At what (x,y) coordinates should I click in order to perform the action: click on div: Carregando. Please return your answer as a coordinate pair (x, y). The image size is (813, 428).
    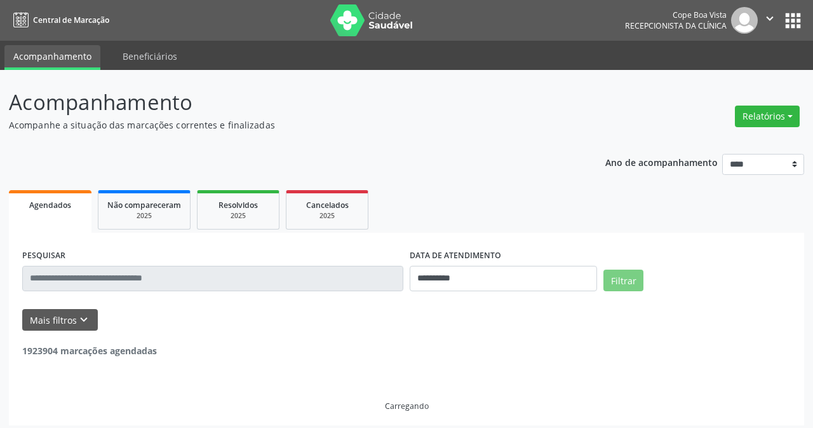
    Looking at the image, I should click on (407, 405).